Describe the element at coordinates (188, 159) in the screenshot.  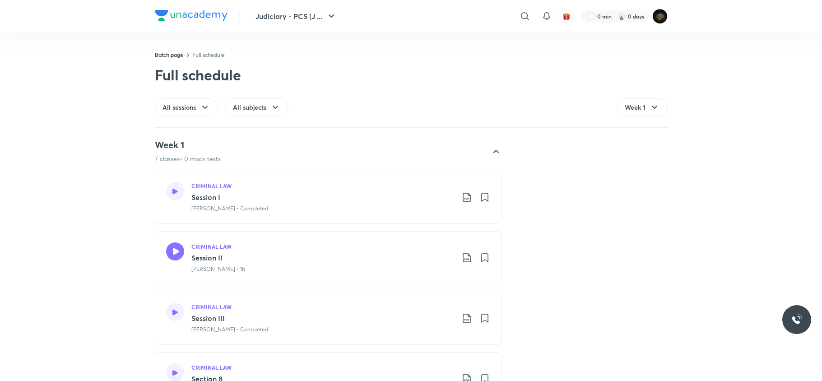
I see `p: 7 classes • 0 mock tests` at that location.